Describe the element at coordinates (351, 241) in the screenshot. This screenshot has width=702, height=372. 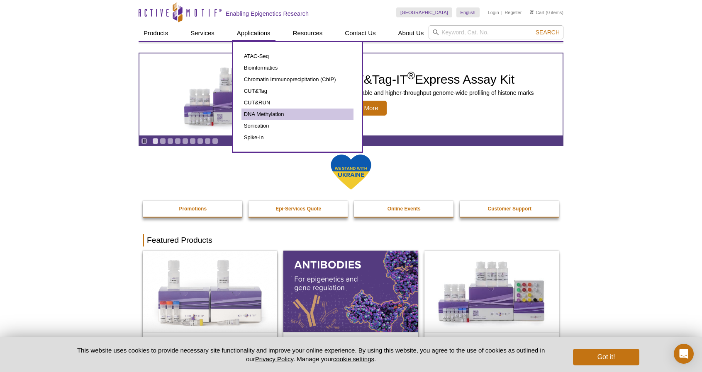
I see `h2: Featured Products` at that location.